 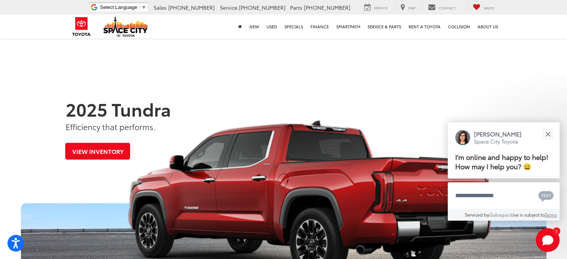 I want to click on a: Rent a Toyota, so click(x=425, y=26).